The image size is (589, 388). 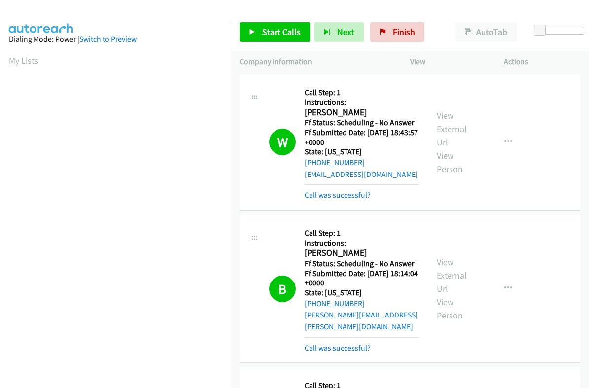 I want to click on a: Finish, so click(x=397, y=32).